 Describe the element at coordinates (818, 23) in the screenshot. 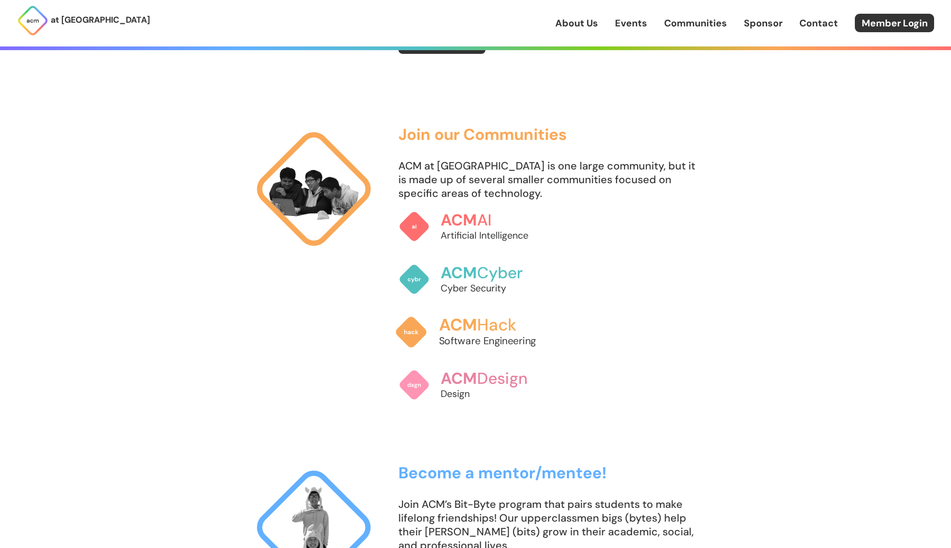

I see `a: Contact` at that location.